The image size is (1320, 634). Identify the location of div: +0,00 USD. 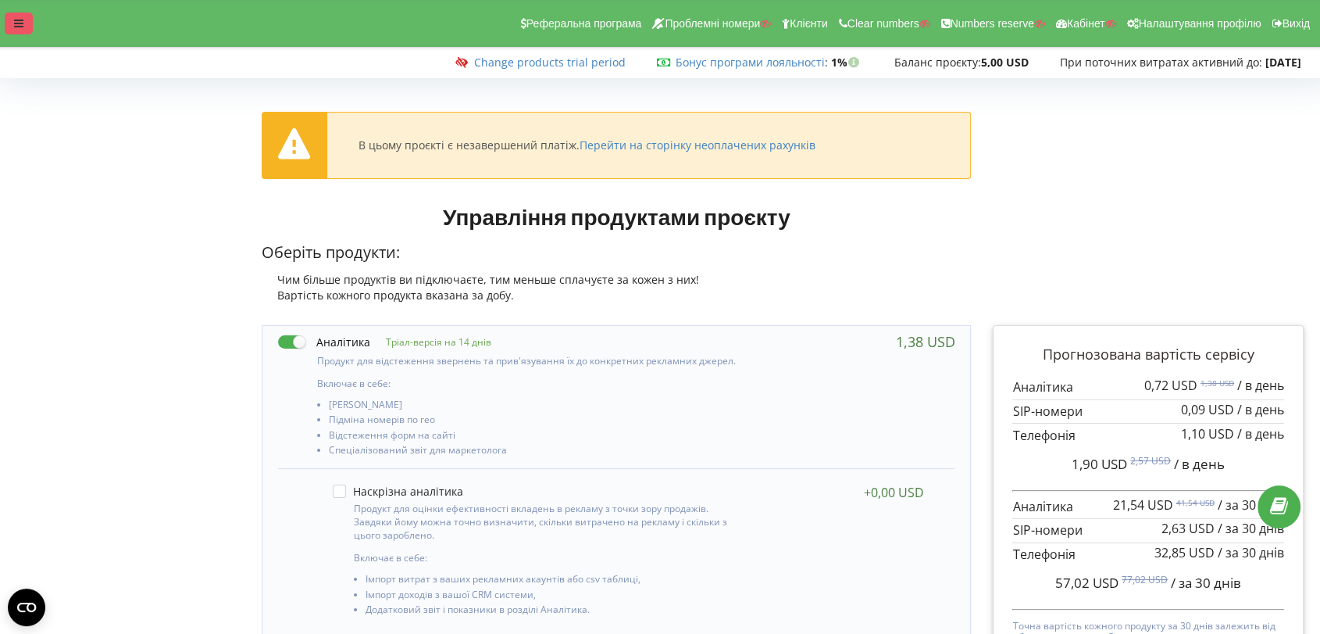
(893, 492).